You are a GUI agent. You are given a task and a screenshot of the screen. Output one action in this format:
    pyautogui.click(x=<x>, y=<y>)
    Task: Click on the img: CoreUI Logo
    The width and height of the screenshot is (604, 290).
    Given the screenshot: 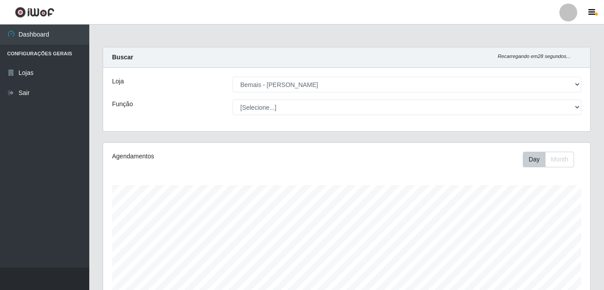 What is the action you would take?
    pyautogui.click(x=34, y=12)
    